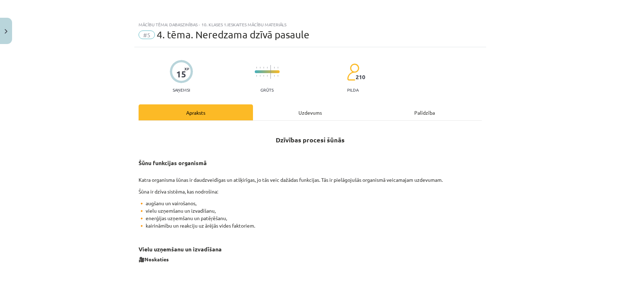 This screenshot has width=620, height=305. I want to click on strong: Dzīvības procesi šūnās, so click(310, 140).